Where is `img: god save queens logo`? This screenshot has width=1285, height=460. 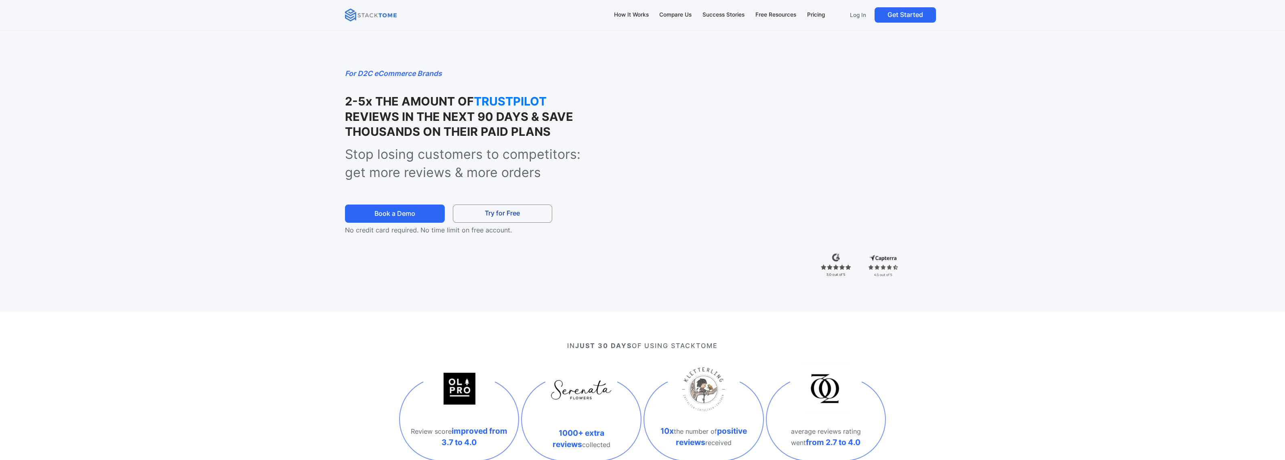 img: god save queens logo is located at coordinates (826, 389).